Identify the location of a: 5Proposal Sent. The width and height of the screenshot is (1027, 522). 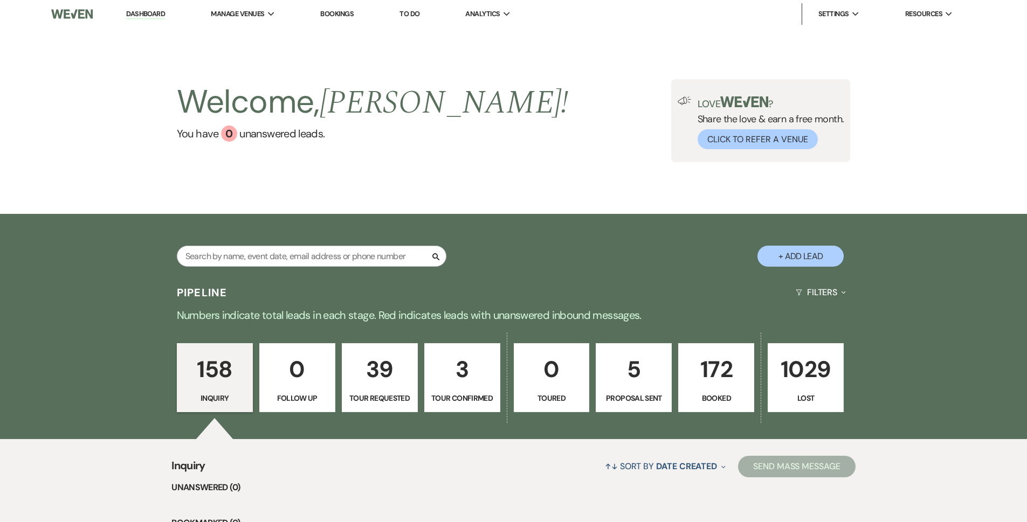
(633, 378).